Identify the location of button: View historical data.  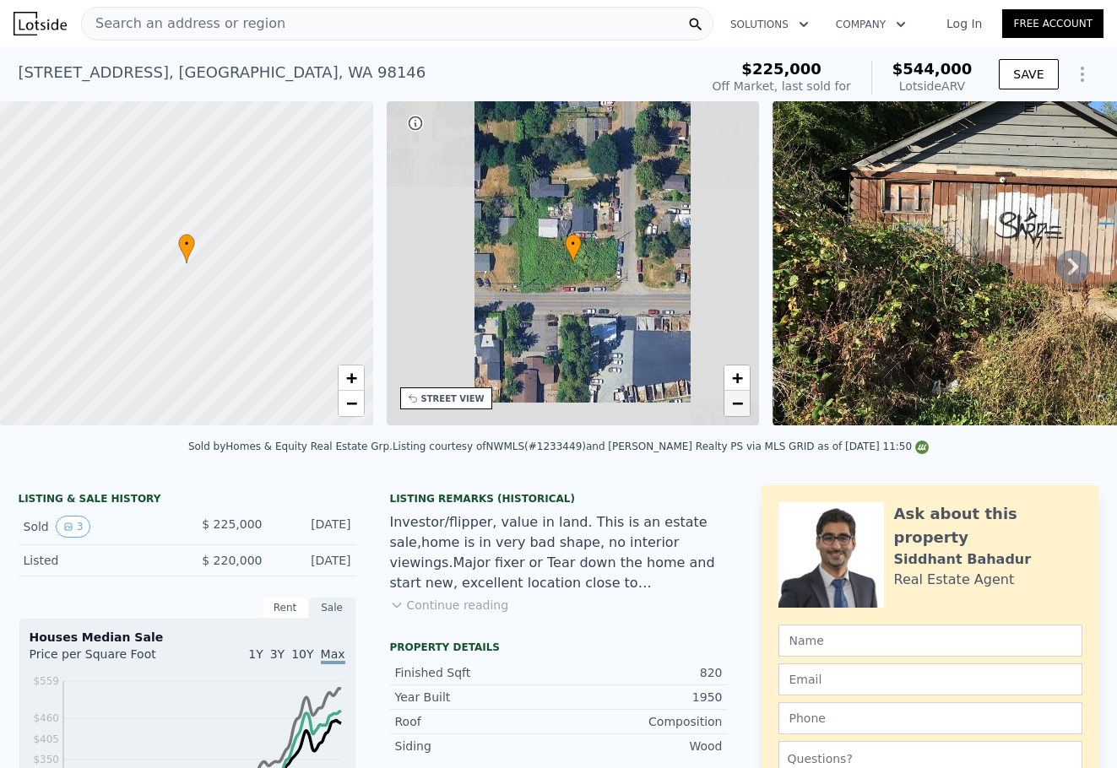
(73, 527).